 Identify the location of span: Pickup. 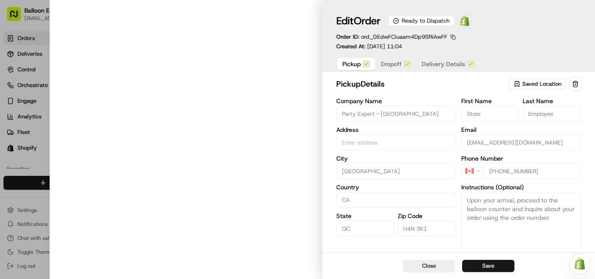
(352, 64).